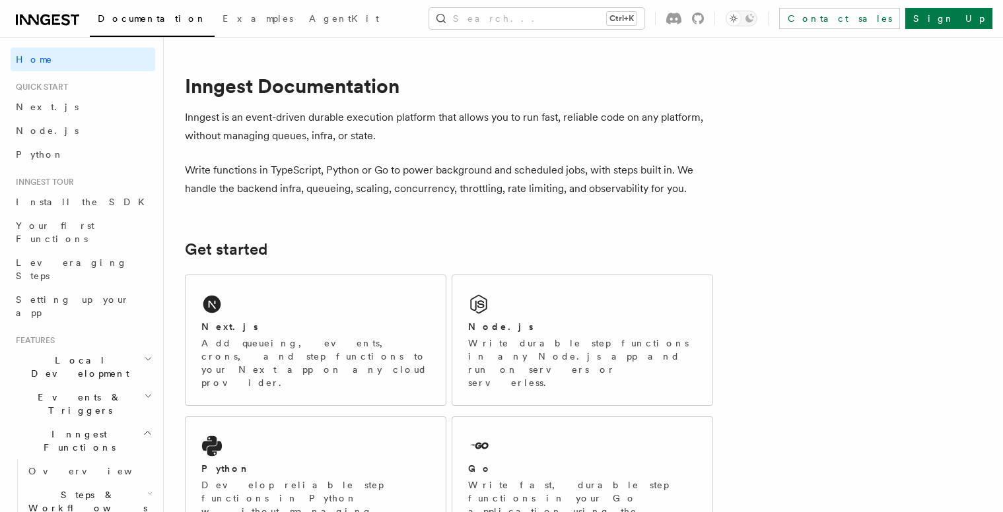  I want to click on a: Your first Functions, so click(83, 232).